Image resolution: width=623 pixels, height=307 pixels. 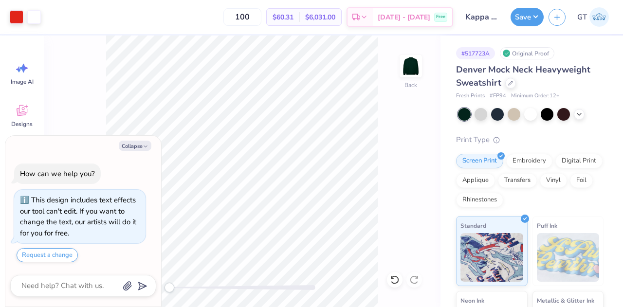 I want to click on span: Free, so click(x=440, y=17).